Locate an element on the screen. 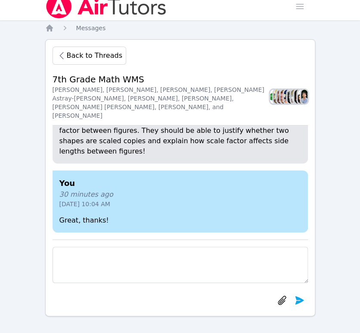 The height and width of the screenshot is (333, 360). img: Sarah Skonicki is located at coordinates (277, 97).